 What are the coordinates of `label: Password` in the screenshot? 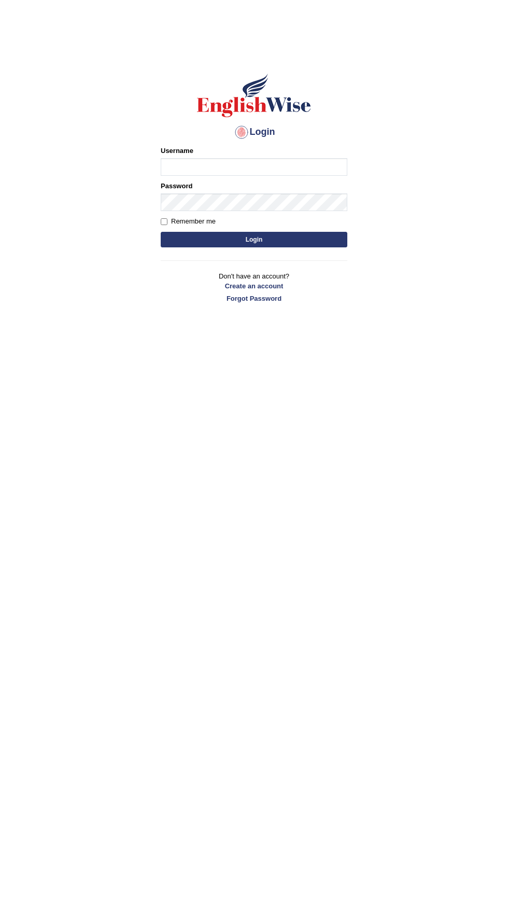 It's located at (176, 186).